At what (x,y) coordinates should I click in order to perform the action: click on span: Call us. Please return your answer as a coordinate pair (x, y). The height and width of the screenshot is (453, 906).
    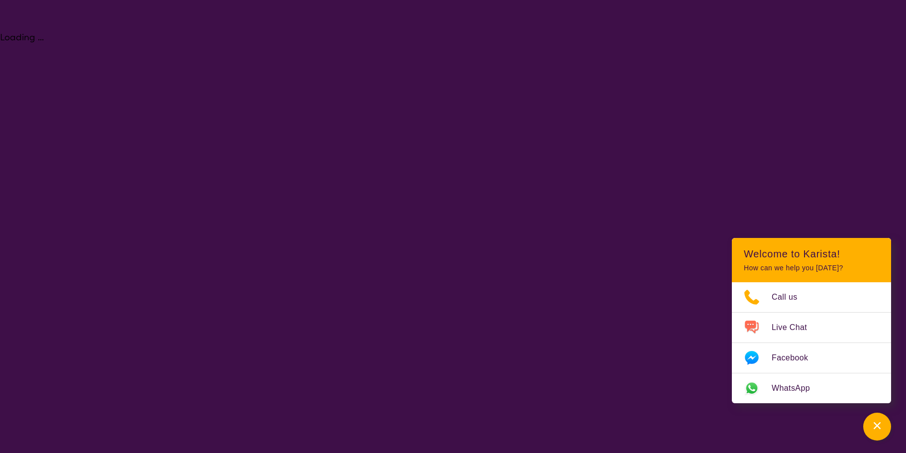
    Looking at the image, I should click on (791, 297).